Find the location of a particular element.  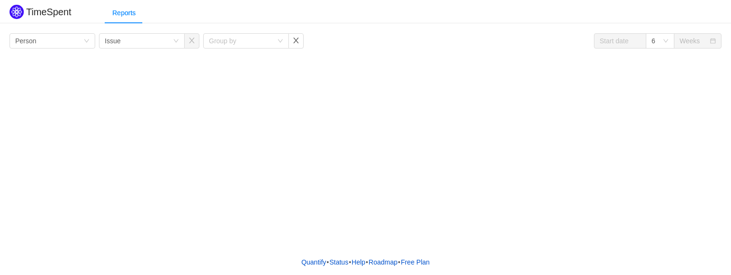

i: icon: calendar is located at coordinates (713, 41).